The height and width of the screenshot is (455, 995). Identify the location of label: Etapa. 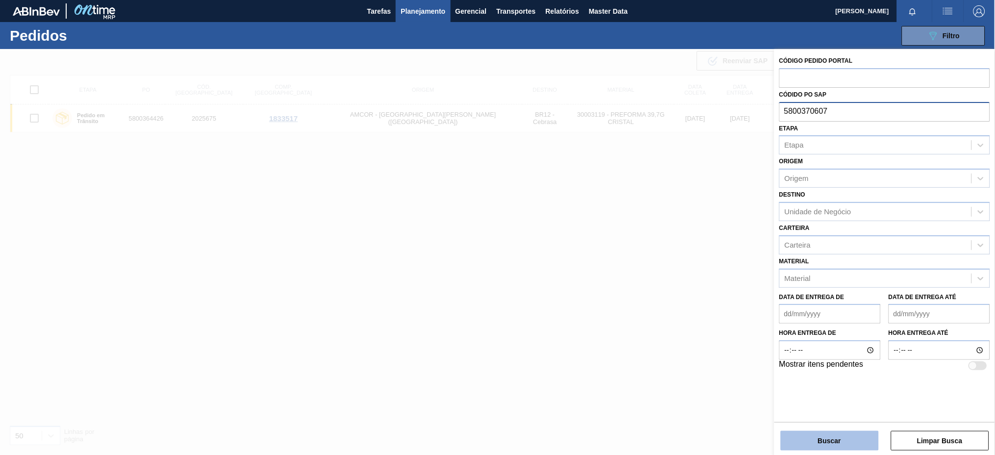
(789, 129).